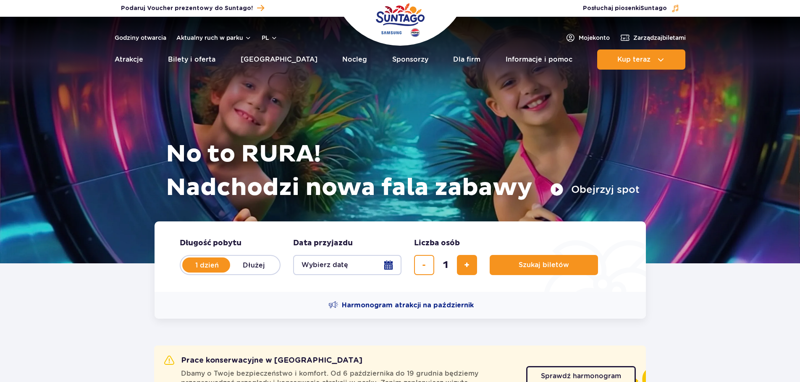  What do you see at coordinates (192, 8) in the screenshot?
I see `a: Podaruj Voucher prezentowy do Suntago!` at bounding box center [192, 8].